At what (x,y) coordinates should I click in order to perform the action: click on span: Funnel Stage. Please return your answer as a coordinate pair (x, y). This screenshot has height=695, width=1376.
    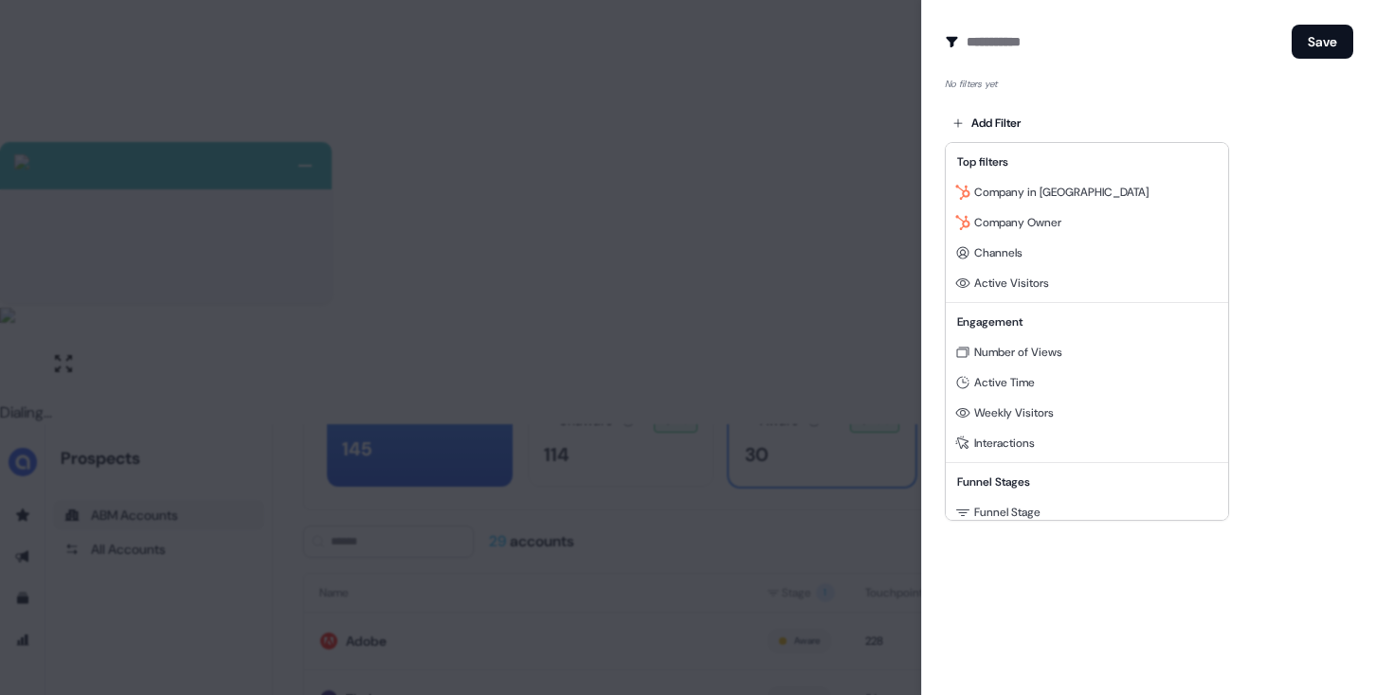
    Looking at the image, I should click on (1007, 513).